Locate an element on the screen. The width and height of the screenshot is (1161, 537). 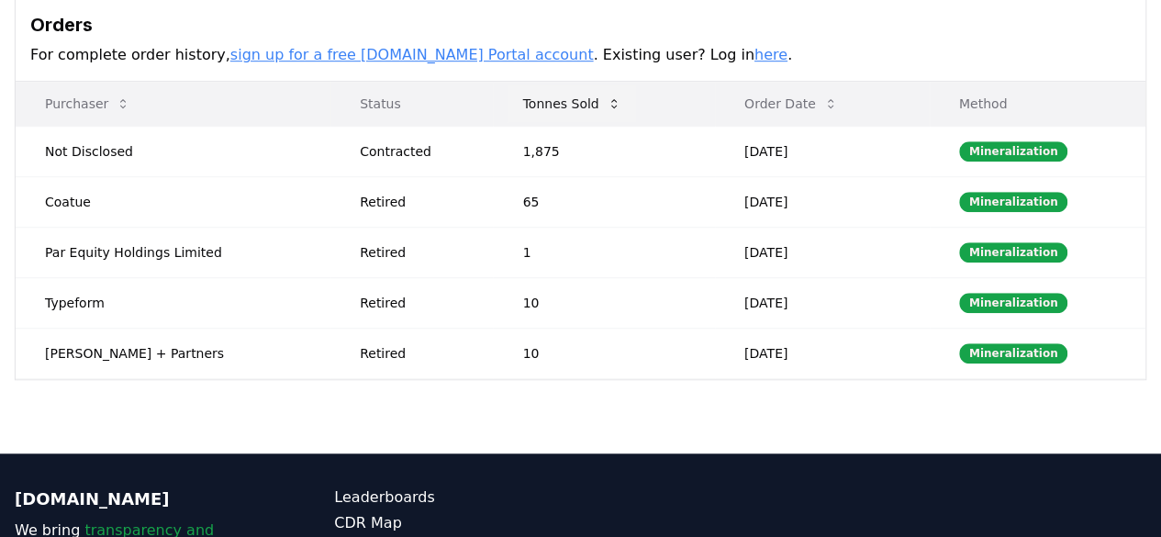
td: Not Disclosed is located at coordinates (173, 151).